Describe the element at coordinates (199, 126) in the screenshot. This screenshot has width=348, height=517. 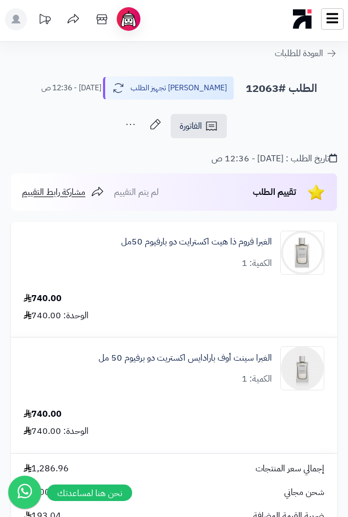
I see `a: الفاتورة` at that location.